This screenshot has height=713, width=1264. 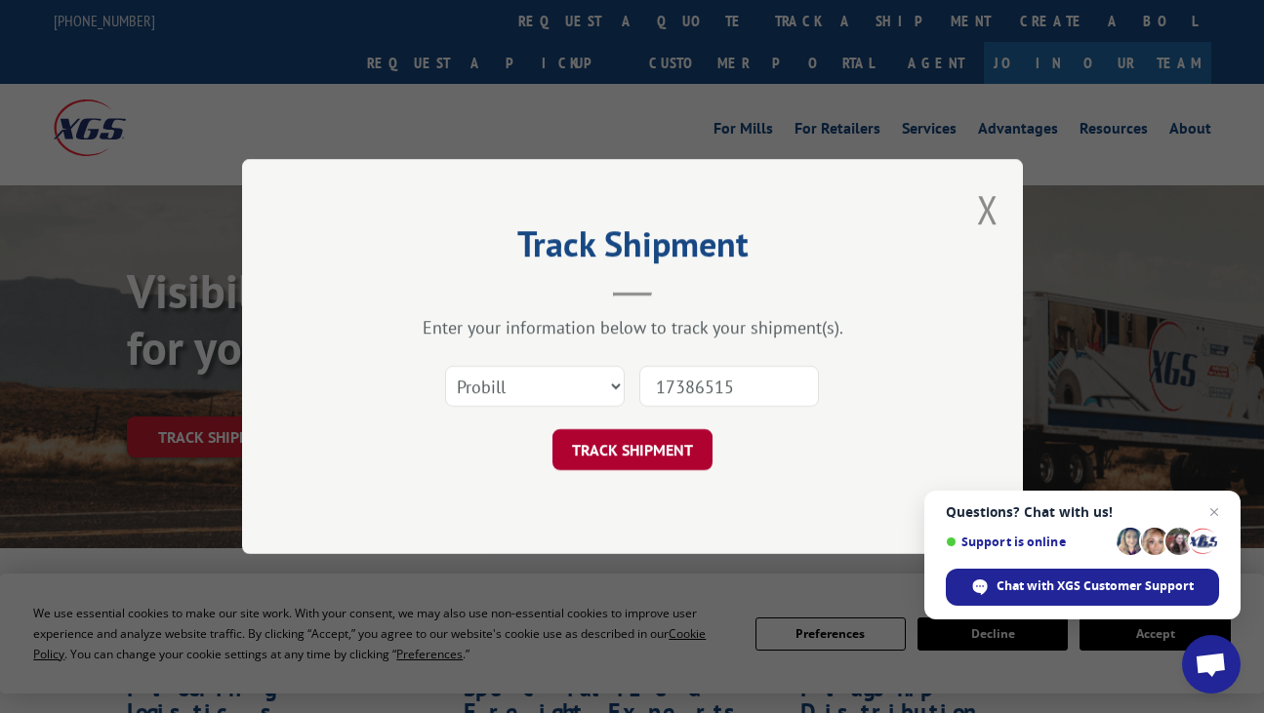 I want to click on span: Support is online, so click(x=1028, y=542).